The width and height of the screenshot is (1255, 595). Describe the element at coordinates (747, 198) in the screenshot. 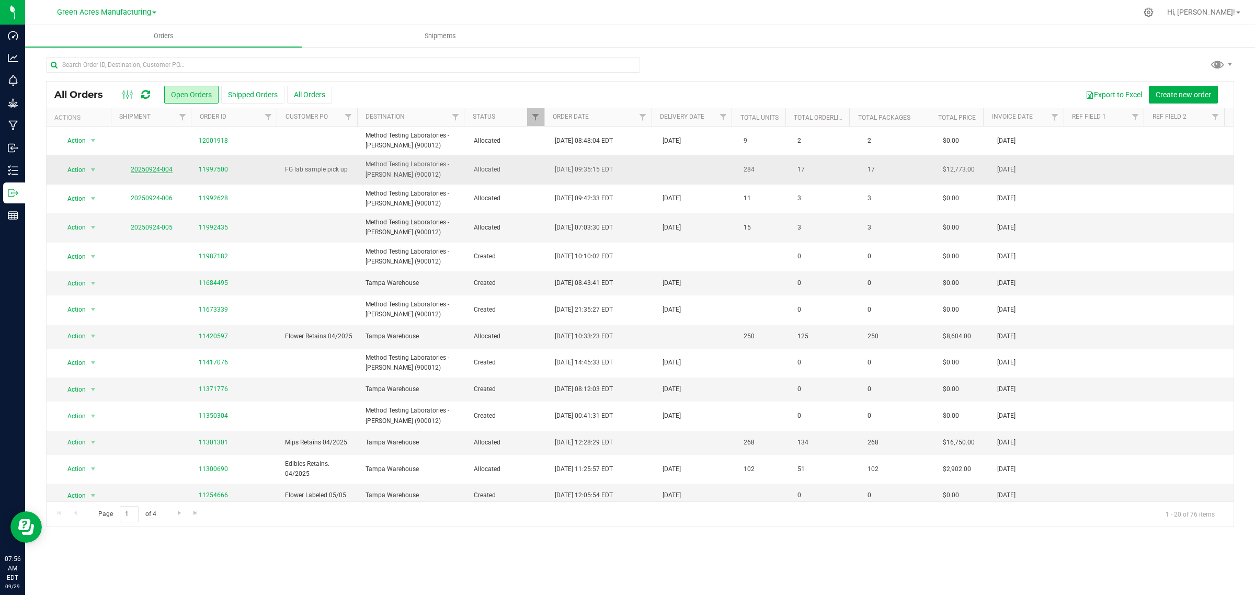

I see `span: 11` at that location.